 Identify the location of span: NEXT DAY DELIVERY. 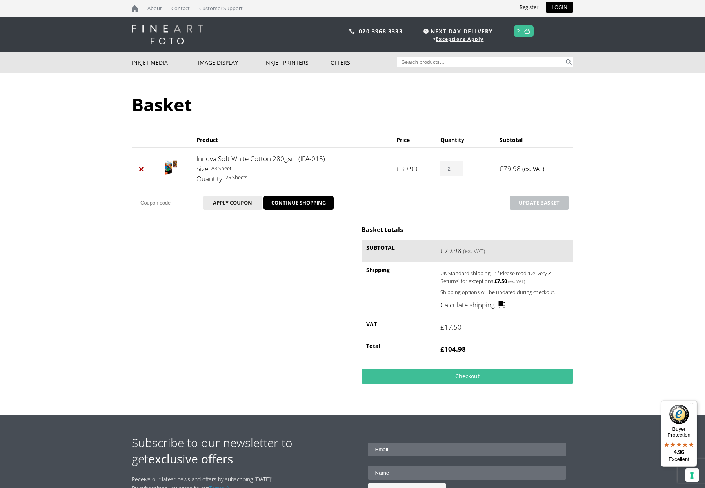
(457, 31).